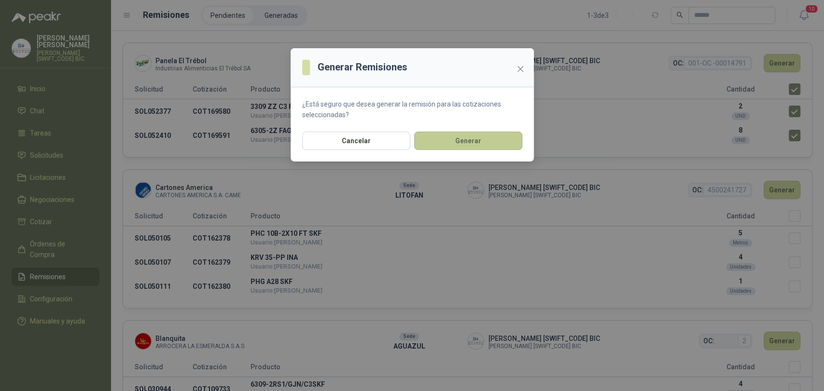  What do you see at coordinates (412, 110) in the screenshot?
I see `p: ¿Está seguro que desea generar la remisión para las cotizaciones seleccionadas?` at bounding box center [412, 110].